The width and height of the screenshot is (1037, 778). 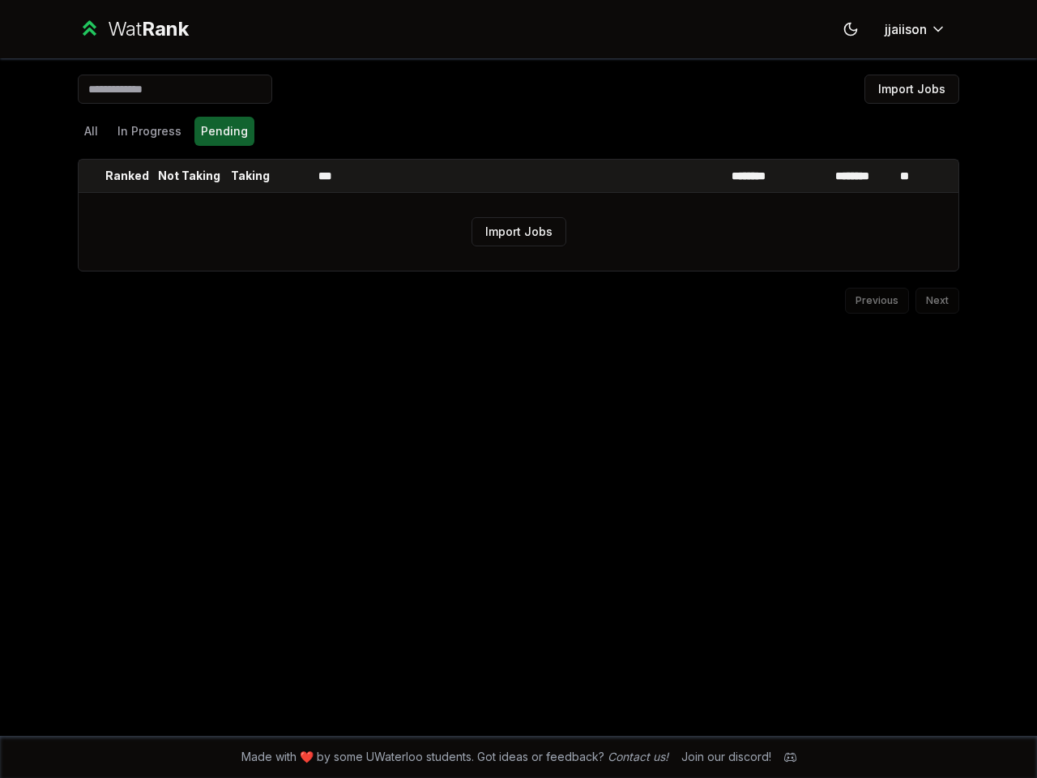 I want to click on span: Rank, so click(x=165, y=28).